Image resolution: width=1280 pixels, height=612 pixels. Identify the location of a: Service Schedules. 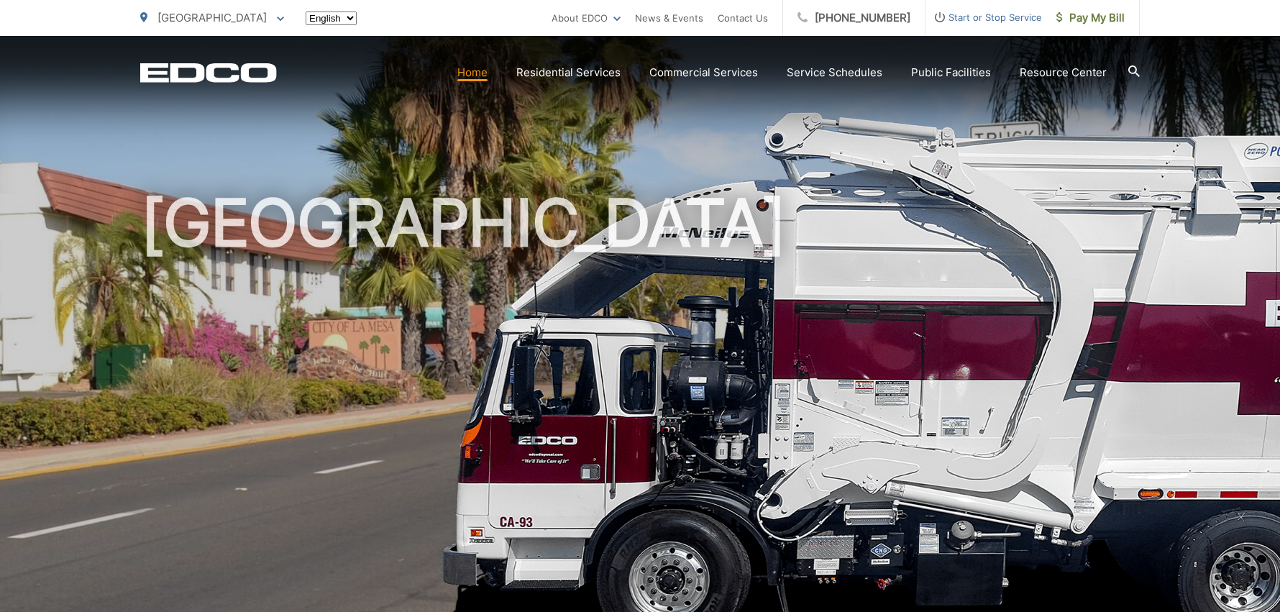
(834, 73).